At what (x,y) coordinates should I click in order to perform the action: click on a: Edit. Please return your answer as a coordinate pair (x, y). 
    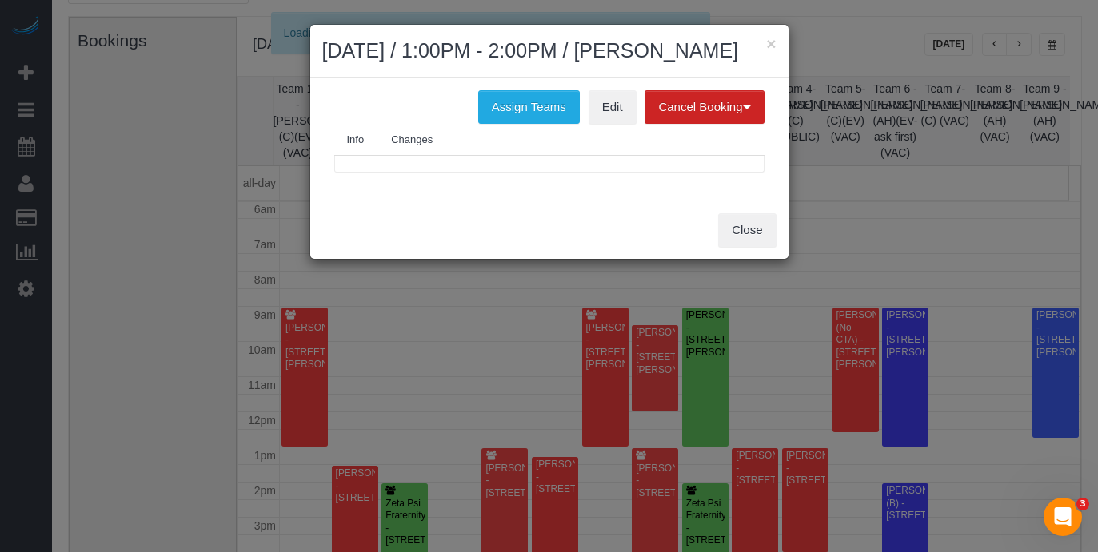
    Looking at the image, I should click on (612, 107).